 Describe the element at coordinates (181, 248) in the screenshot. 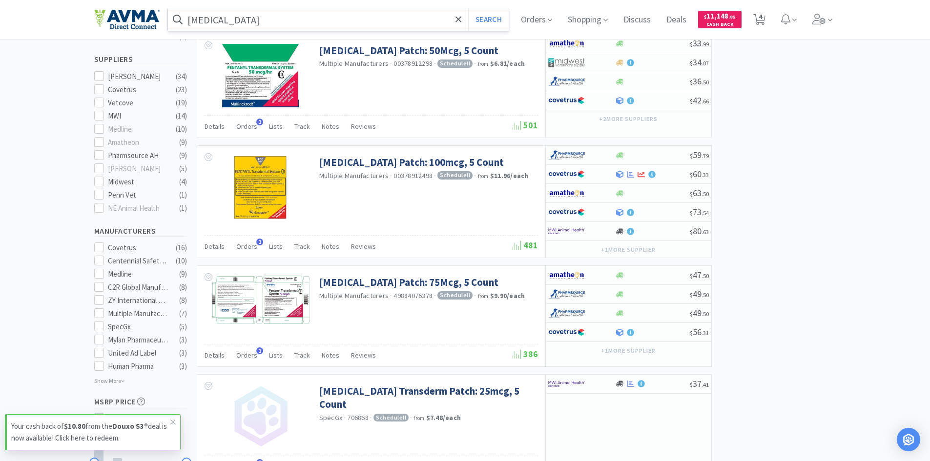

I see `div: ( 16 )` at that location.